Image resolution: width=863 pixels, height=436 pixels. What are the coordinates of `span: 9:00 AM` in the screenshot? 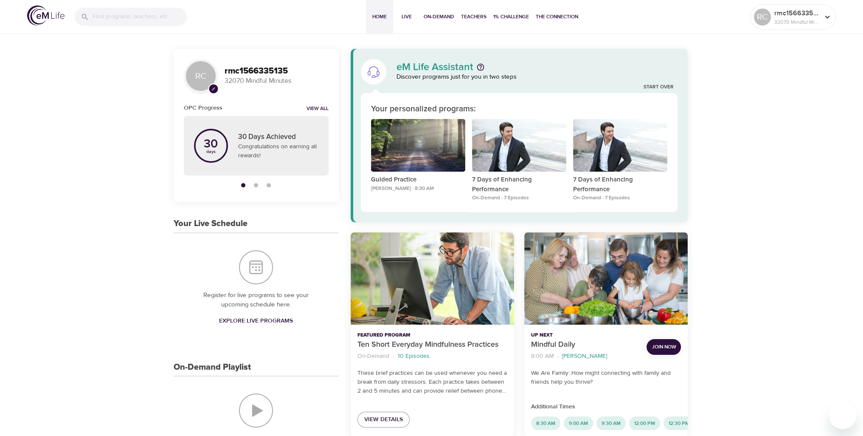 It's located at (578, 423).